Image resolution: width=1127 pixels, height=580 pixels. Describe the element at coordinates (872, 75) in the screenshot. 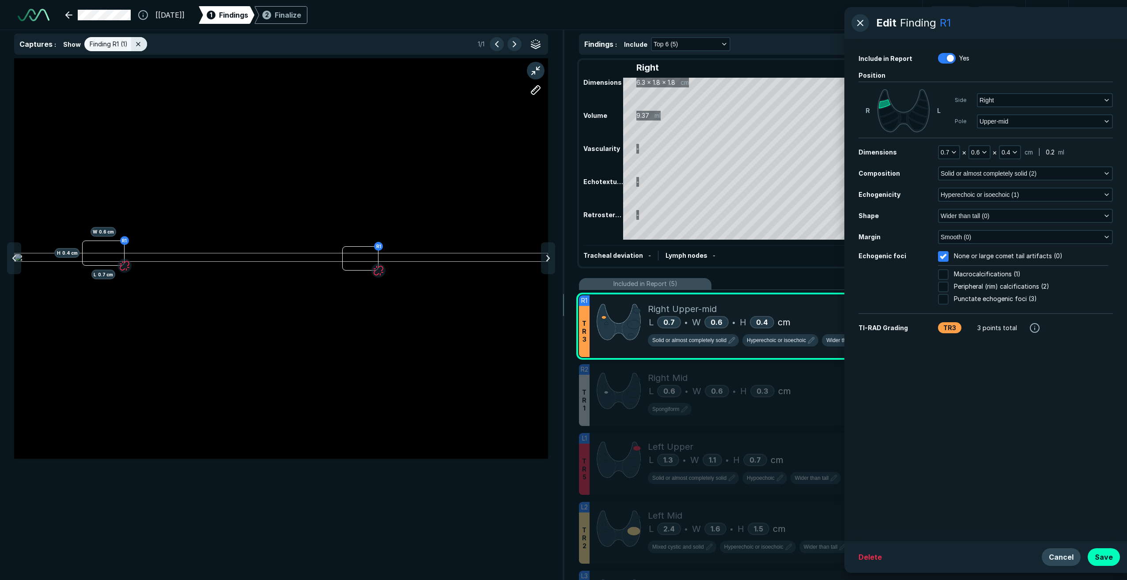

I see `span: Position` at that location.